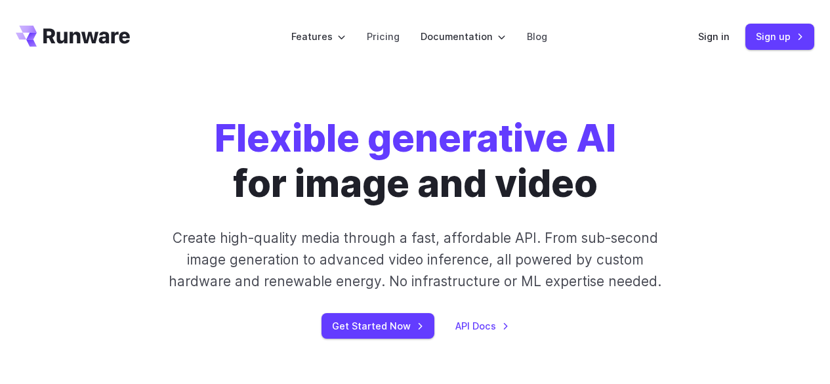 The width and height of the screenshot is (830, 384). Describe the element at coordinates (378, 325) in the screenshot. I see `a: Get Started Now` at that location.